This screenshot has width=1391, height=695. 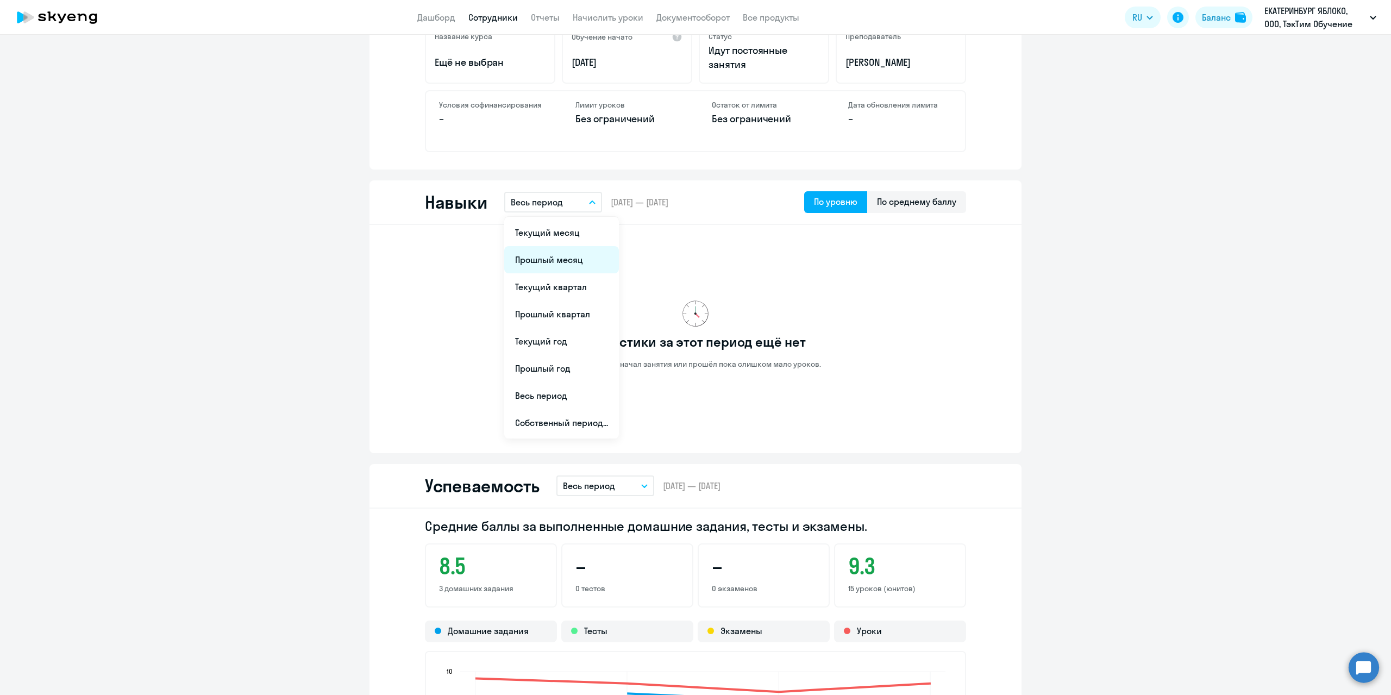 What do you see at coordinates (1223, 17) in the screenshot?
I see `button: Балансbalance` at bounding box center [1223, 17].